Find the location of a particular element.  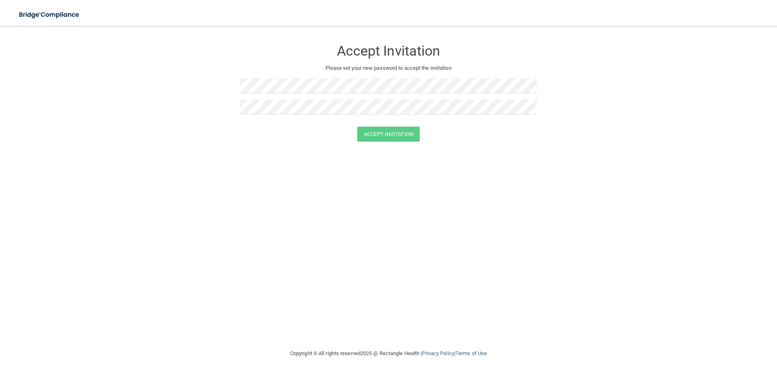

div: Copyright © All rights reserved 2025 @ Rectangle Health | | is located at coordinates (388, 354).